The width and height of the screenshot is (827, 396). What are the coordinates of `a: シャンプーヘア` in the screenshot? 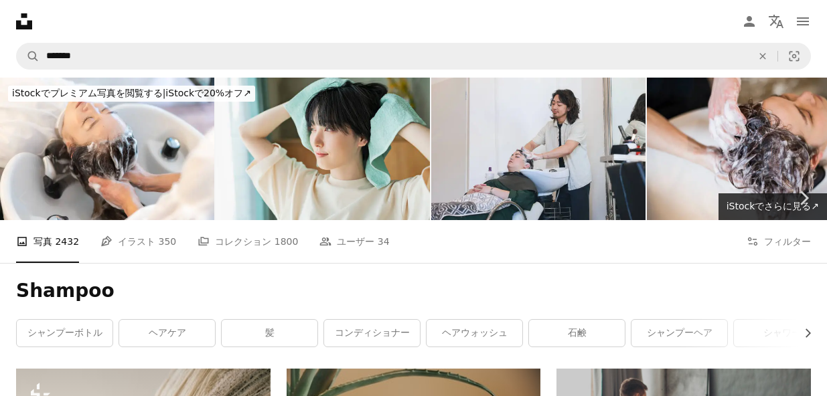 It's located at (679, 333).